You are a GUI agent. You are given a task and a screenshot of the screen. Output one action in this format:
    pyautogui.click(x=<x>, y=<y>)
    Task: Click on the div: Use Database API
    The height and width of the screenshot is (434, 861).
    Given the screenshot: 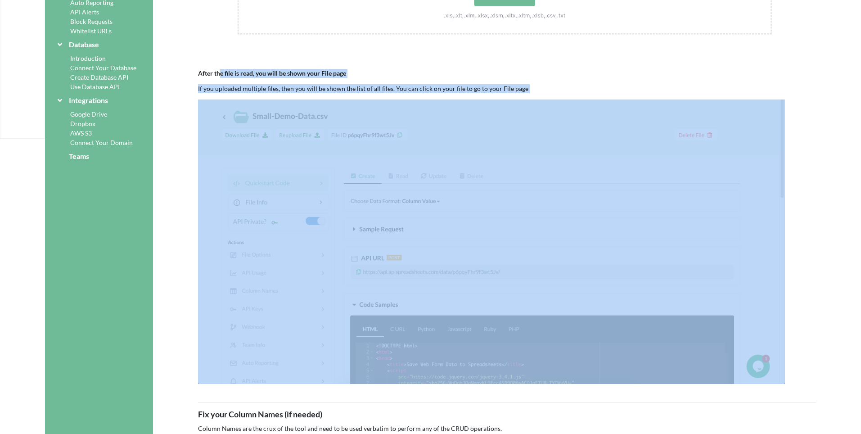 What is the action you would take?
    pyautogui.click(x=99, y=86)
    